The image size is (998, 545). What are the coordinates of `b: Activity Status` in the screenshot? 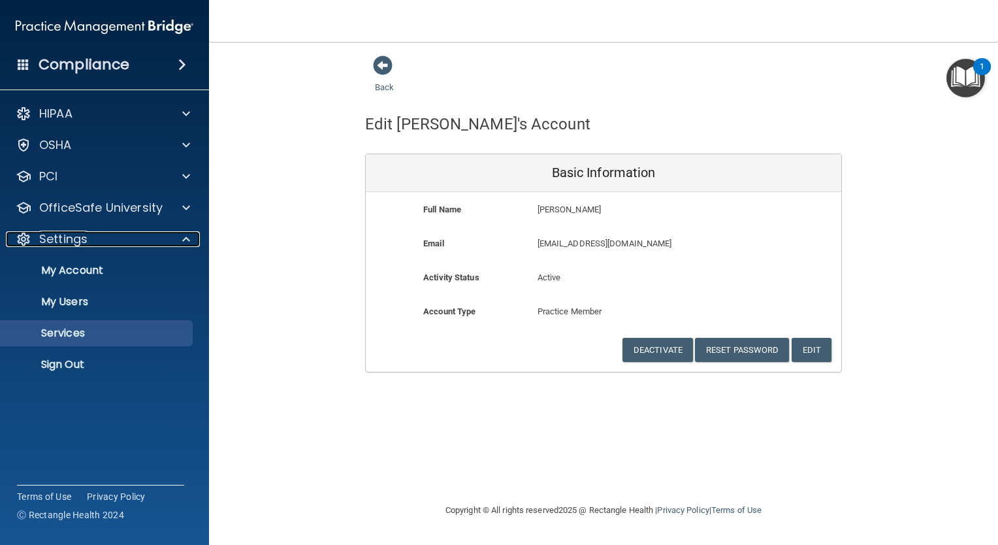 It's located at (452, 277).